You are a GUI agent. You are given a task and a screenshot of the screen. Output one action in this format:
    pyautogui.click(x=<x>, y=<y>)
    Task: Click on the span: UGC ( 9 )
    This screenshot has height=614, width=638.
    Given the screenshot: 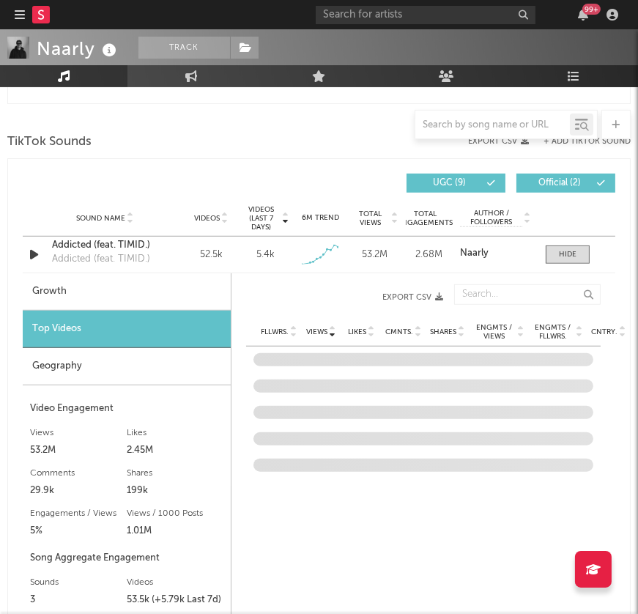 What is the action you would take?
    pyautogui.click(x=450, y=183)
    